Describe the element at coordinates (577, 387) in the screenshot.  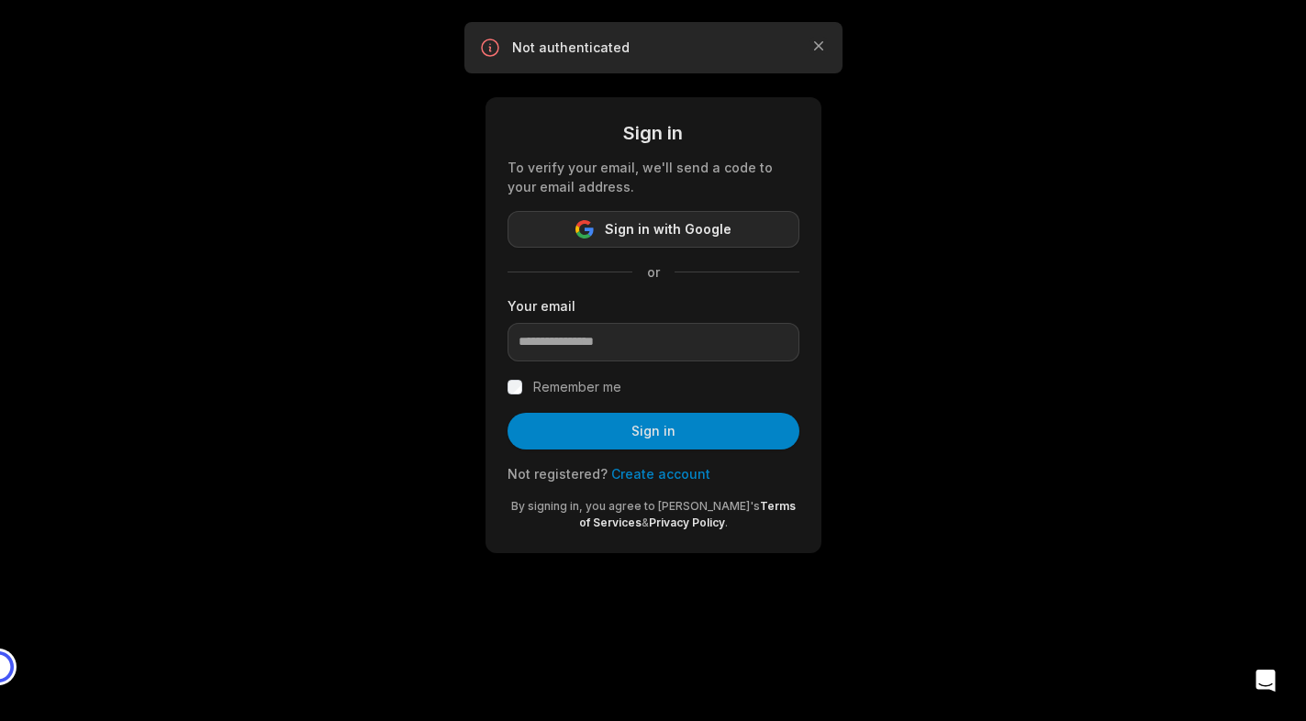
I see `label: Remember me` at that location.